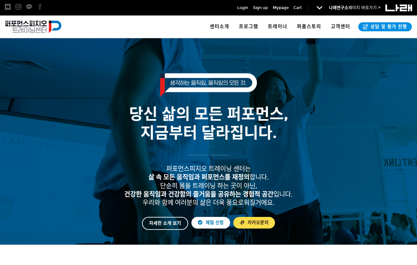 Image resolution: width=417 pixels, height=265 pixels. What do you see at coordinates (339, 8) in the screenshot?
I see `strong: 나래연구소` at bounding box center [339, 8].